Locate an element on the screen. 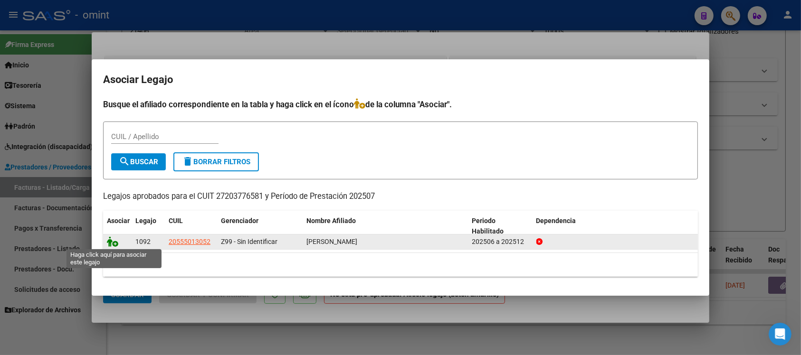 The image size is (801, 355). datatable-header-cell: CUIL is located at coordinates (191, 227).